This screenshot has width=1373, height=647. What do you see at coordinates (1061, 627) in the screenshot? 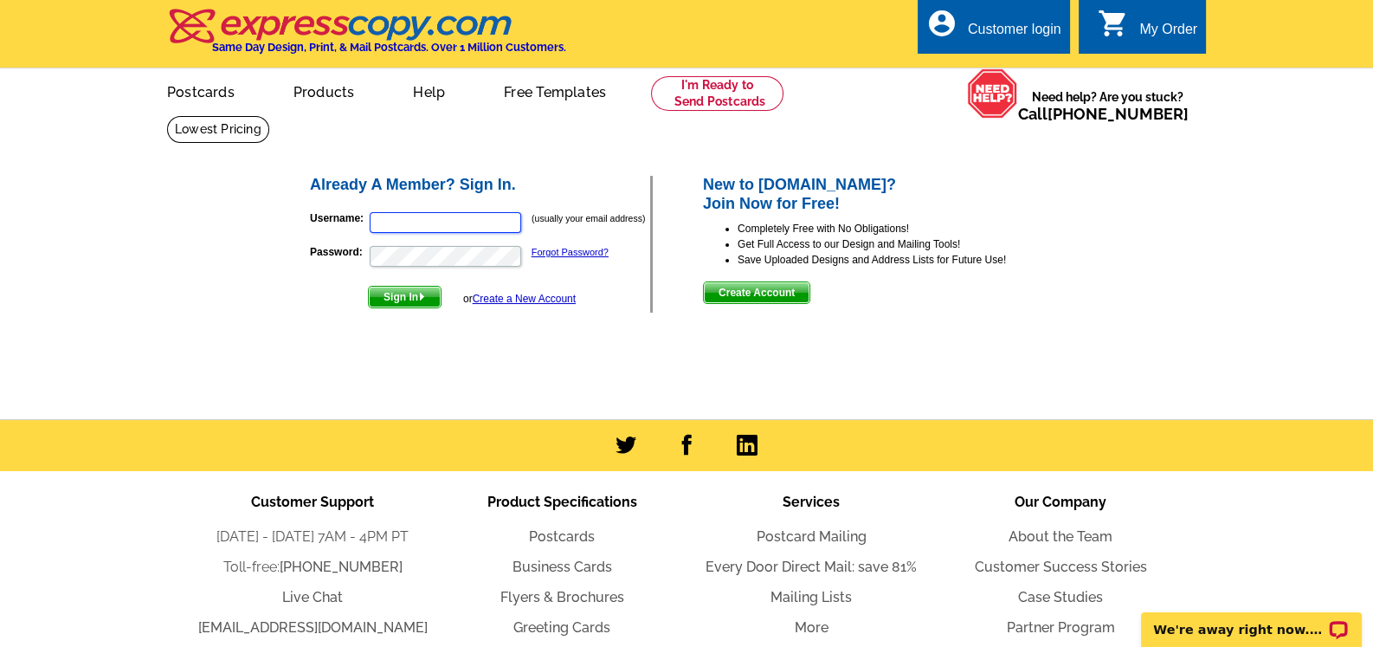
I see `a: Partner Program` at bounding box center [1061, 627].